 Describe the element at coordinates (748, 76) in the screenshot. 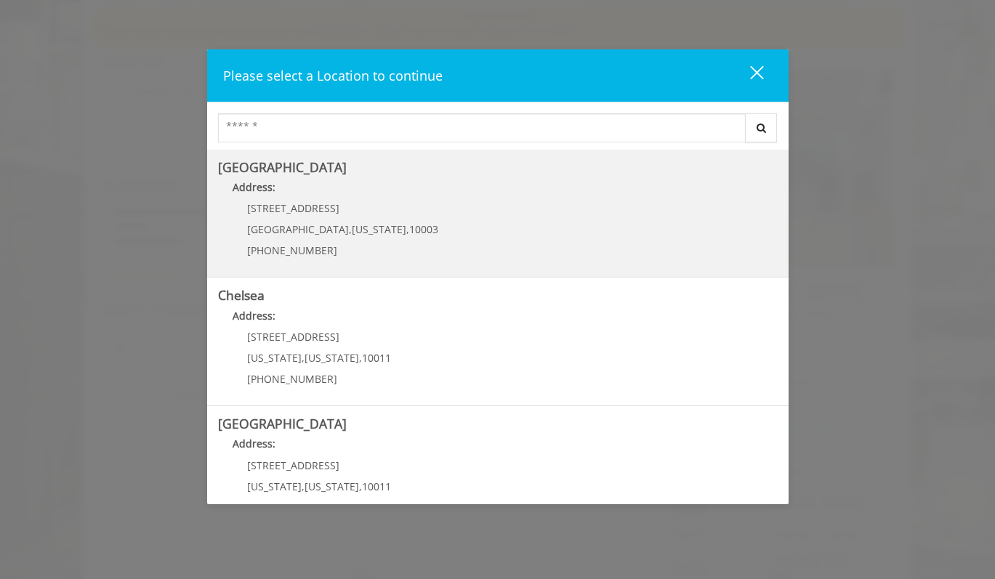

I see `div: close dialog` at that location.